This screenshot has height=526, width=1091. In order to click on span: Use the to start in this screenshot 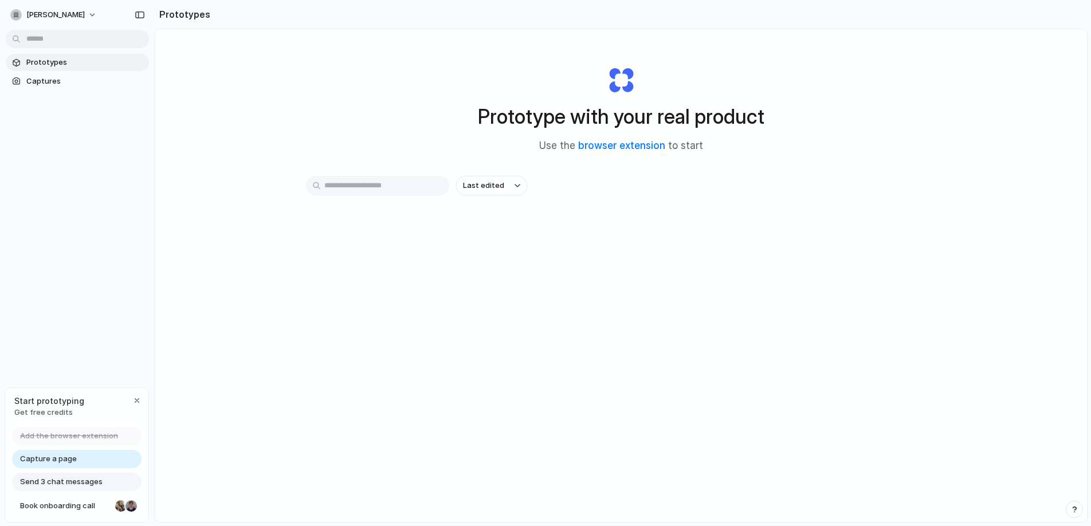, I will do `click(621, 146)`.